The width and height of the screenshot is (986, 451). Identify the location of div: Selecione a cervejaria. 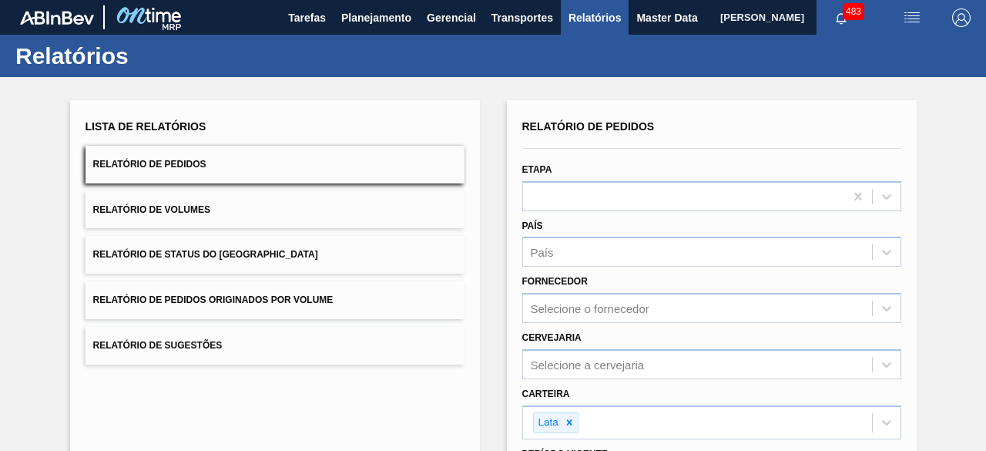
(588, 364).